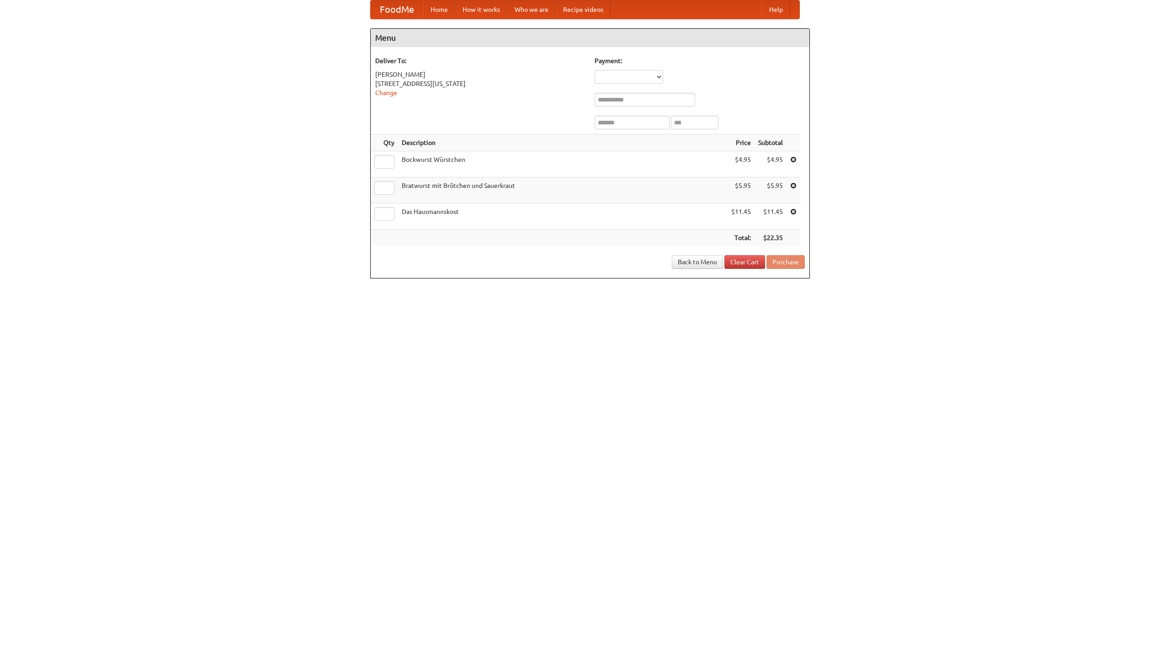 The image size is (1170, 647). I want to click on th: $22.35, so click(770, 238).